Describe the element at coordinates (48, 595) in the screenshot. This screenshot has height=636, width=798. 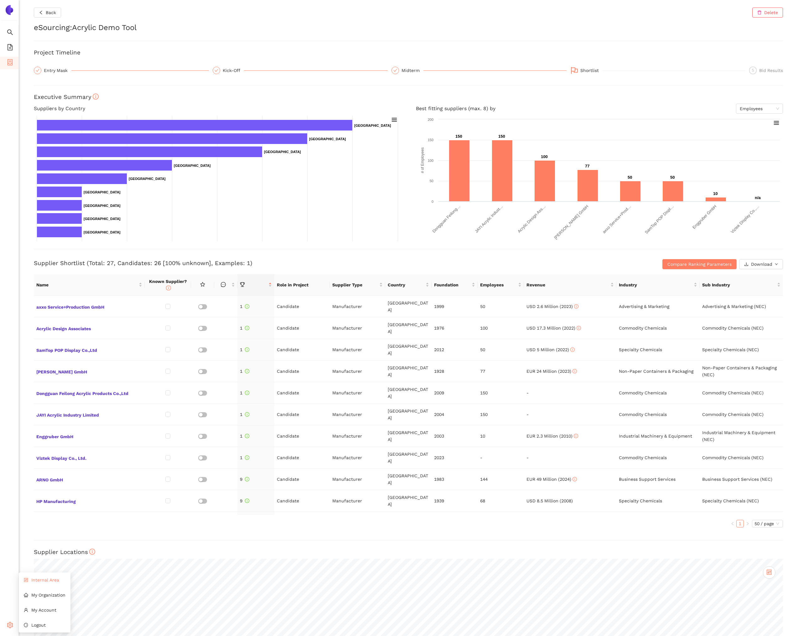
I see `span: My Organization` at that location.